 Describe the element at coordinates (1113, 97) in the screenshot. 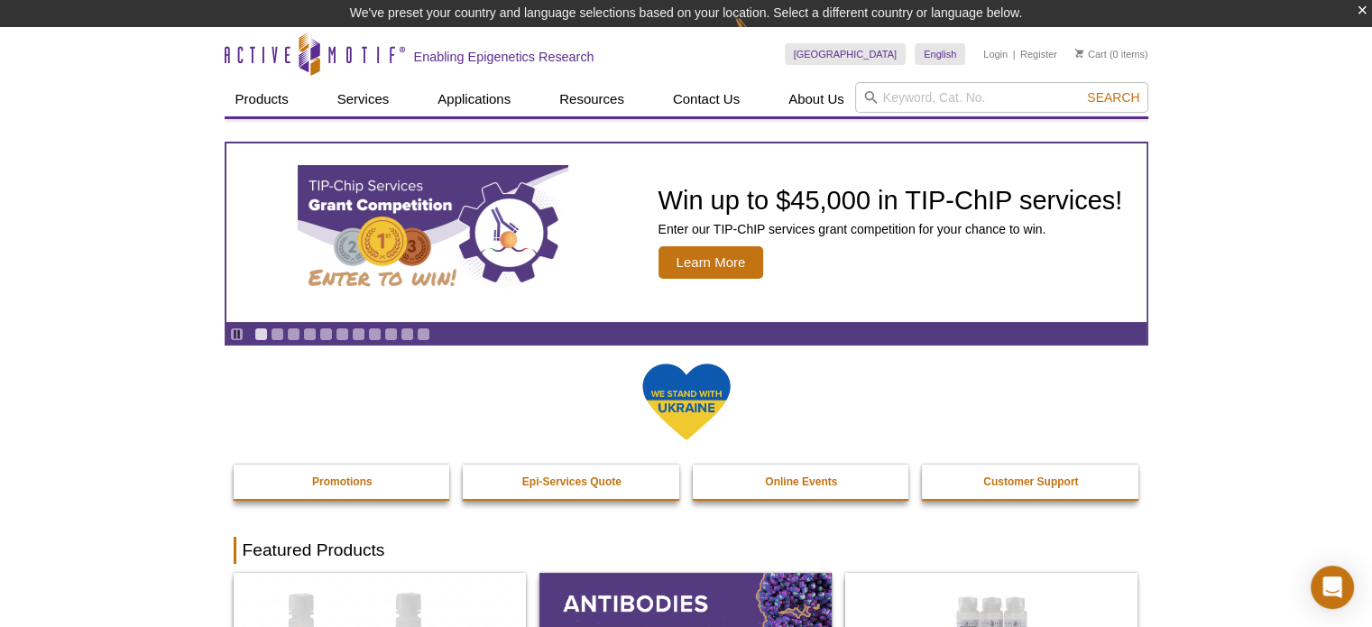

I see `button: Search` at that location.